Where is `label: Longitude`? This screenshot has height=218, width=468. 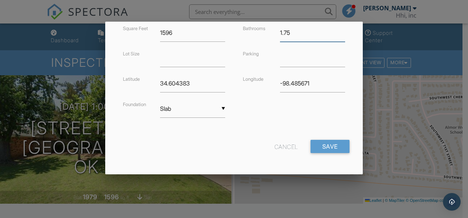 label: Longitude is located at coordinates (253, 79).